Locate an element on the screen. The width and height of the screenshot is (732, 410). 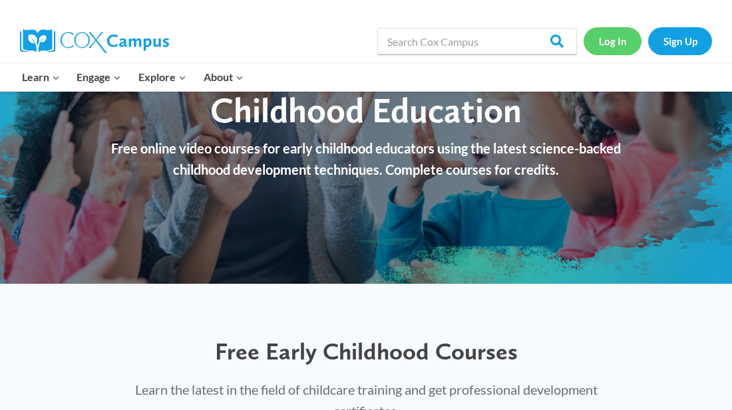
button: Child menu of Explore is located at coordinates (162, 77).